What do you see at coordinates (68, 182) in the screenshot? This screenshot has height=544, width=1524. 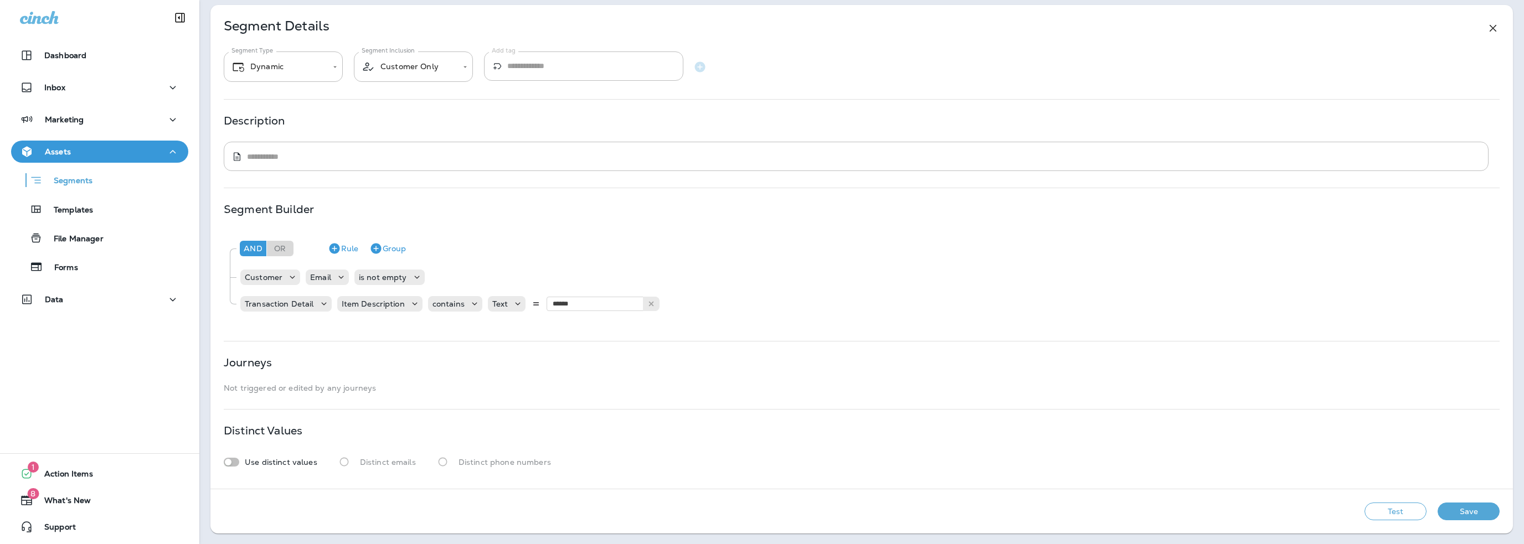 I see `p: Segments` at bounding box center [68, 182].